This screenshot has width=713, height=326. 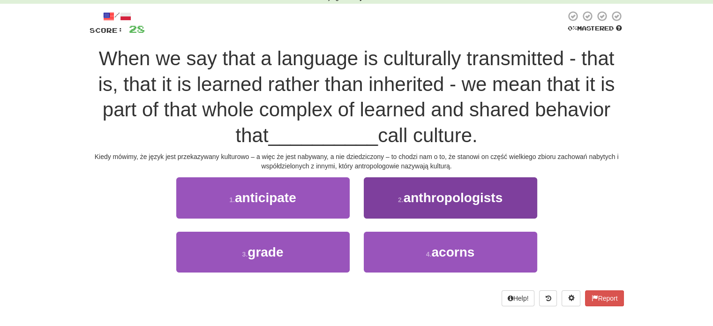 I want to click on button: 3.grade, so click(x=263, y=252).